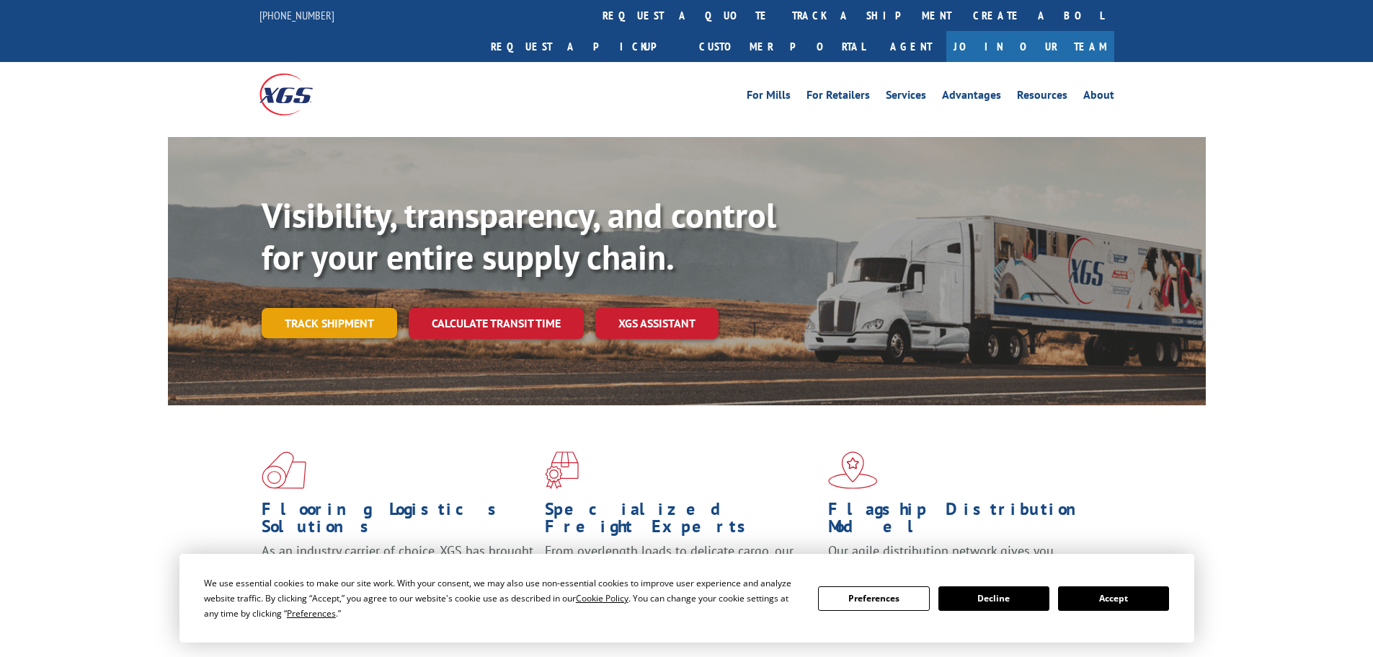  I want to click on a: Customer Portal, so click(782, 46).